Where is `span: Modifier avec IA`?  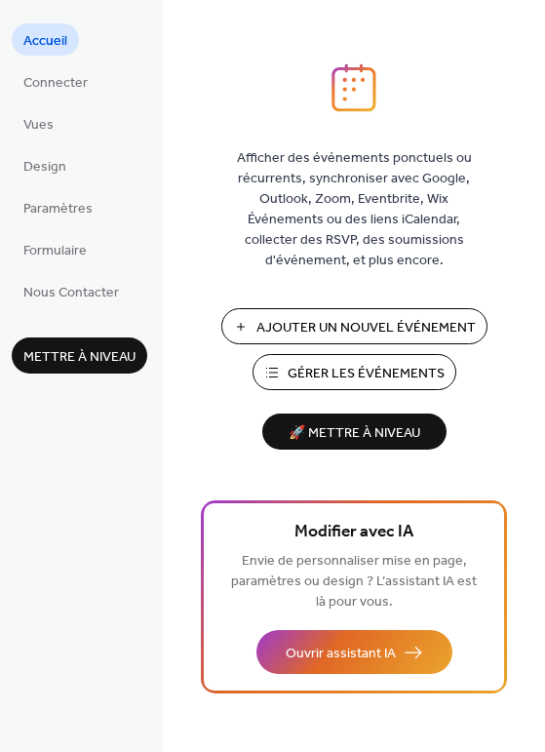
span: Modifier avec IA is located at coordinates (354, 533).